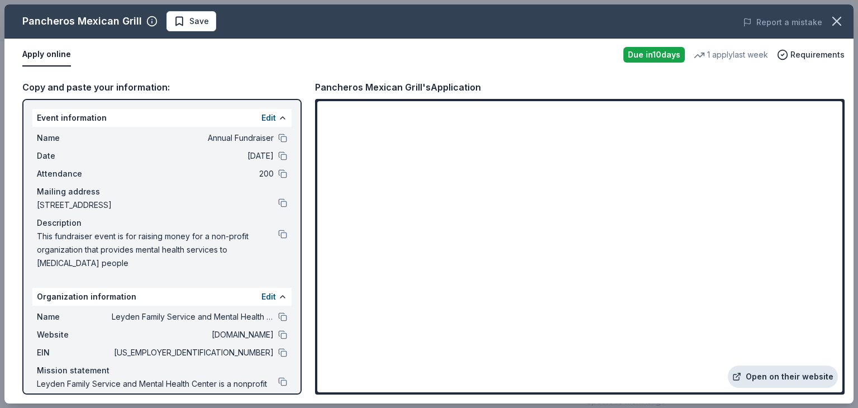  I want to click on span: Requirements, so click(817, 55).